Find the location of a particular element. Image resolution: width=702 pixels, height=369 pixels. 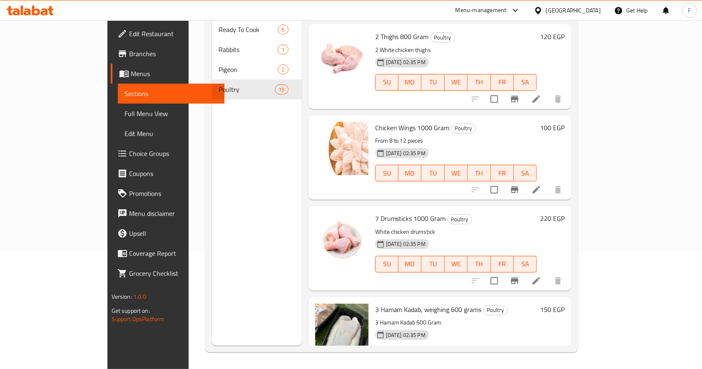

h6: 150 EGP is located at coordinates (552, 310).